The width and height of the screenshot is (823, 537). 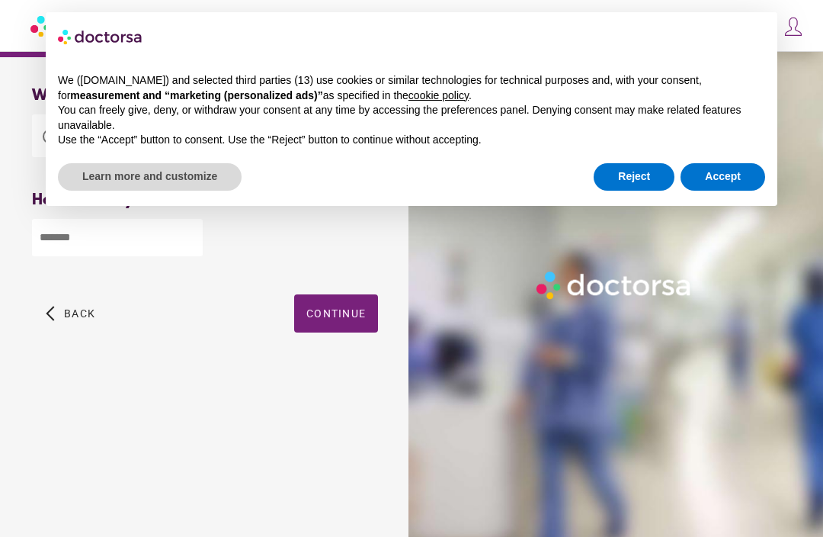 What do you see at coordinates (205, 200) in the screenshot?
I see `div: How old are you?` at bounding box center [205, 200].